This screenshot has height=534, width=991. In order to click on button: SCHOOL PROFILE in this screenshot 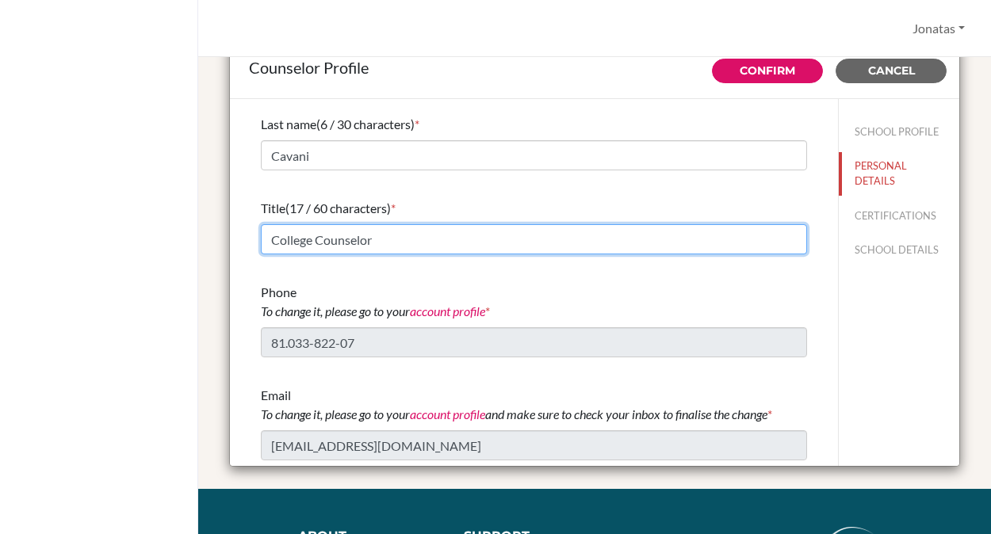, I will do `click(899, 132)`.